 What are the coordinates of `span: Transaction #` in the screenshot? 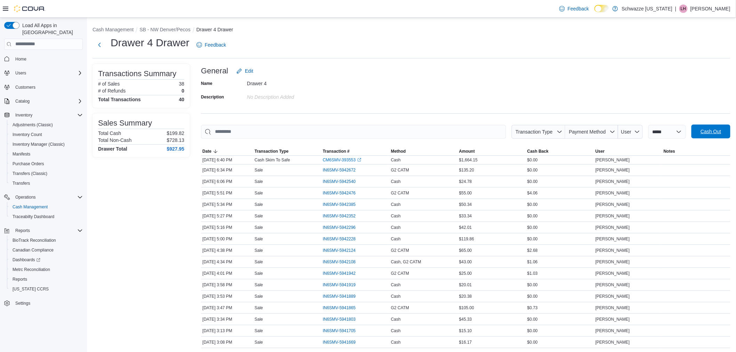 It's located at (336, 151).